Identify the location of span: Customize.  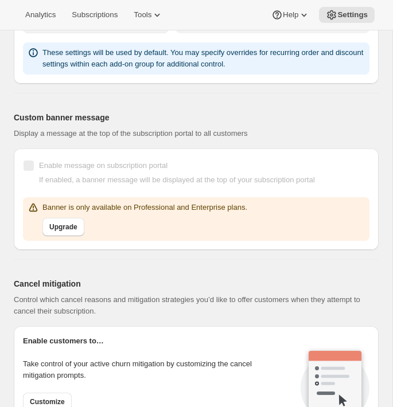
(47, 402).